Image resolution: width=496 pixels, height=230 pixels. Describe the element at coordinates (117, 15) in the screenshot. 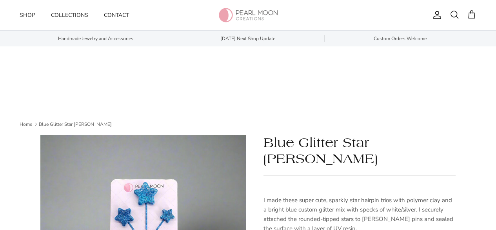

I see `a: Contact` at that location.